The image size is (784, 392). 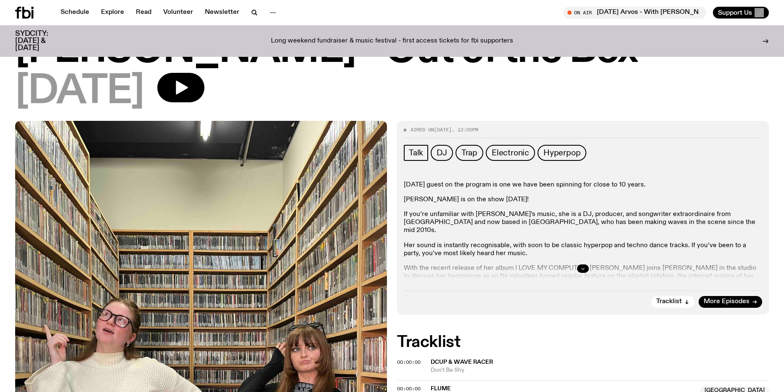 What do you see at coordinates (741, 13) in the screenshot?
I see `button: Support Us` at bounding box center [741, 13].